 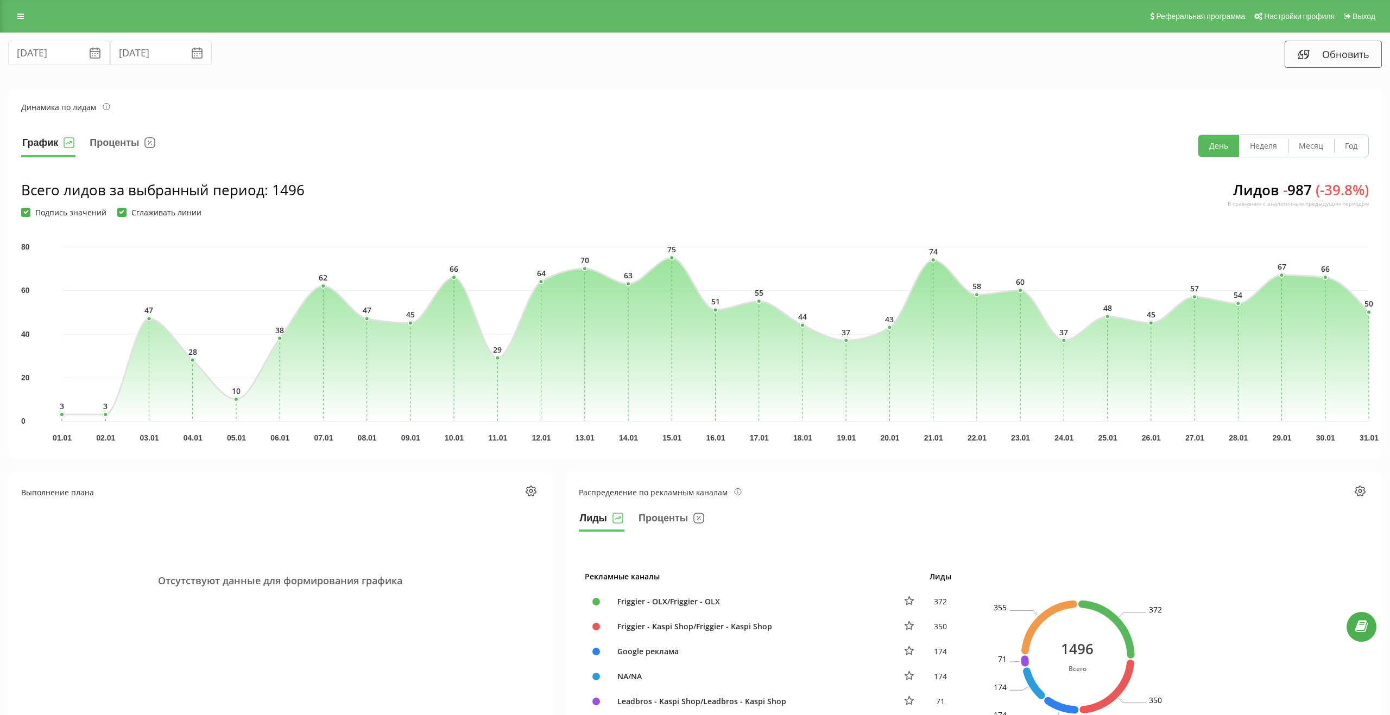 I want to click on text: 80, so click(x=26, y=247).